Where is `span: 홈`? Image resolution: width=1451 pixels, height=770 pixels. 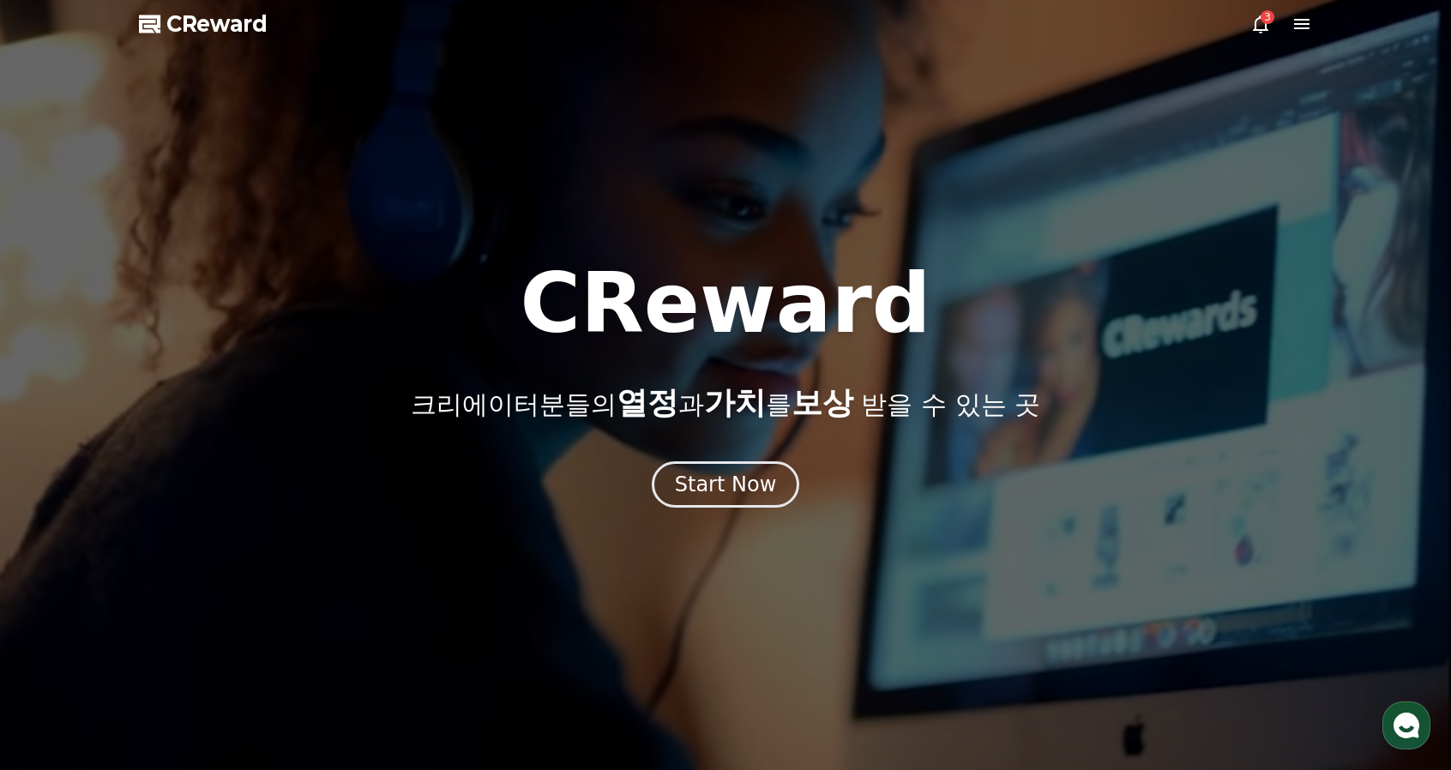 span: 홈 is located at coordinates (59, 576).